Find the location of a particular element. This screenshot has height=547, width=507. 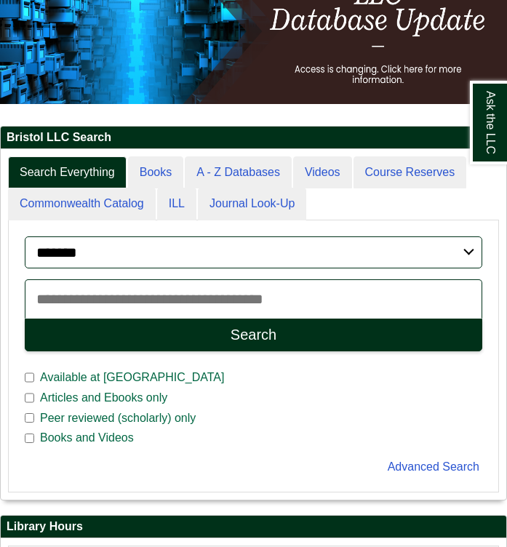

a: Books is located at coordinates (156, 172).